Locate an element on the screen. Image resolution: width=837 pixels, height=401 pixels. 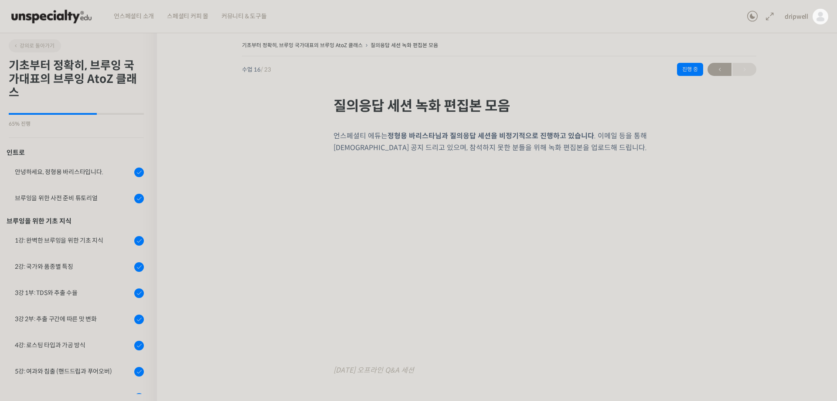
h3: 인트로 is located at coordinates (75, 152).